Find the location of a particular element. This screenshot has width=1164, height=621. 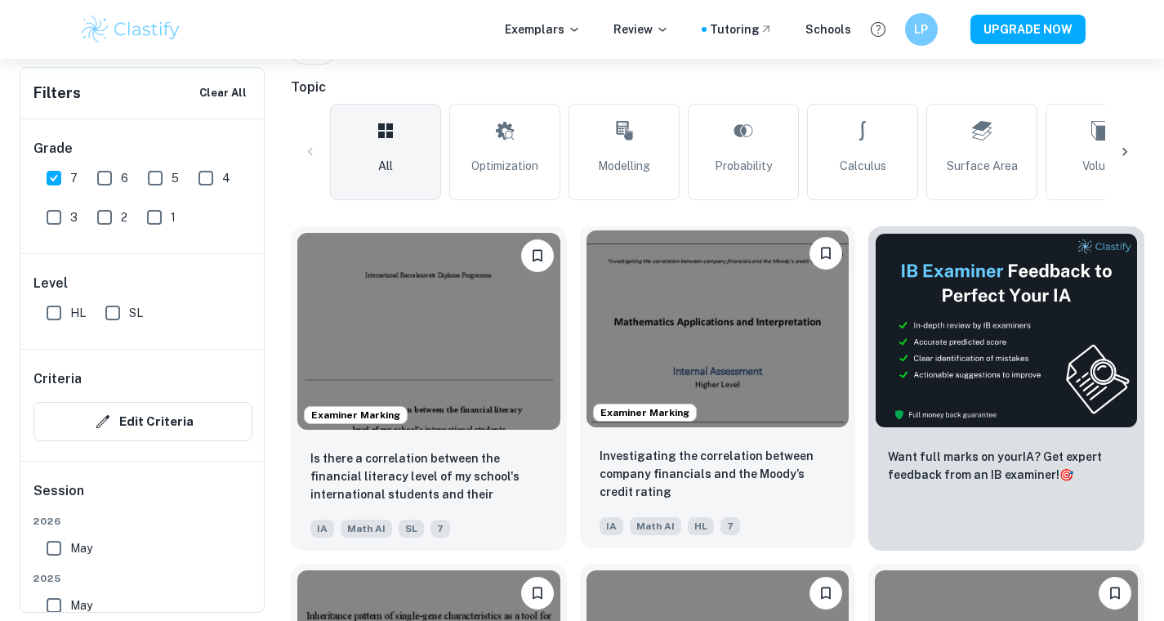

a: Tutoring is located at coordinates (741, 29).